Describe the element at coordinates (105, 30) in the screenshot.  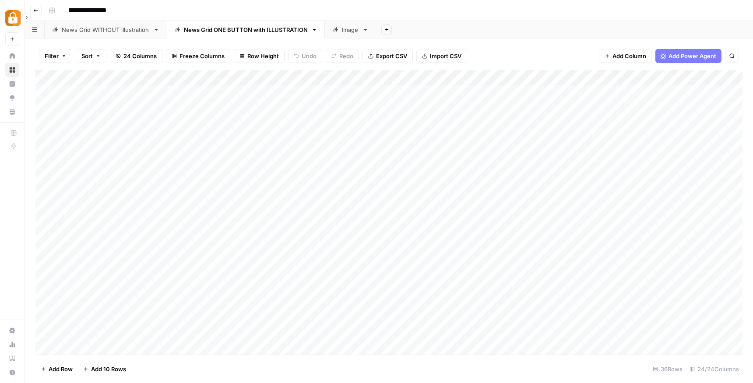
I see `div: News Grid WITHOUT illustration` at that location.